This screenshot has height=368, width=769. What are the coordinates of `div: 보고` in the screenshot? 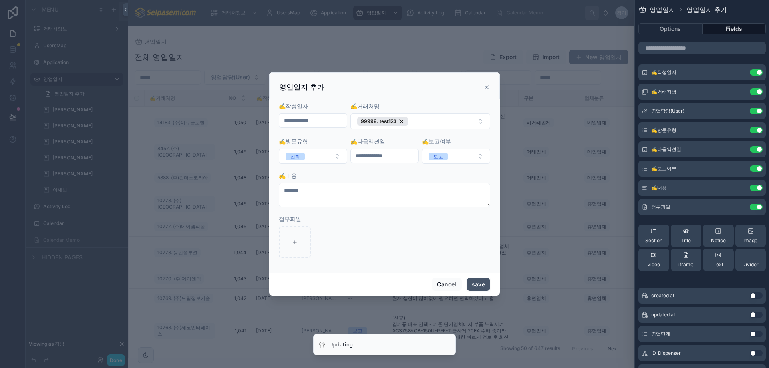 It's located at (438, 157).